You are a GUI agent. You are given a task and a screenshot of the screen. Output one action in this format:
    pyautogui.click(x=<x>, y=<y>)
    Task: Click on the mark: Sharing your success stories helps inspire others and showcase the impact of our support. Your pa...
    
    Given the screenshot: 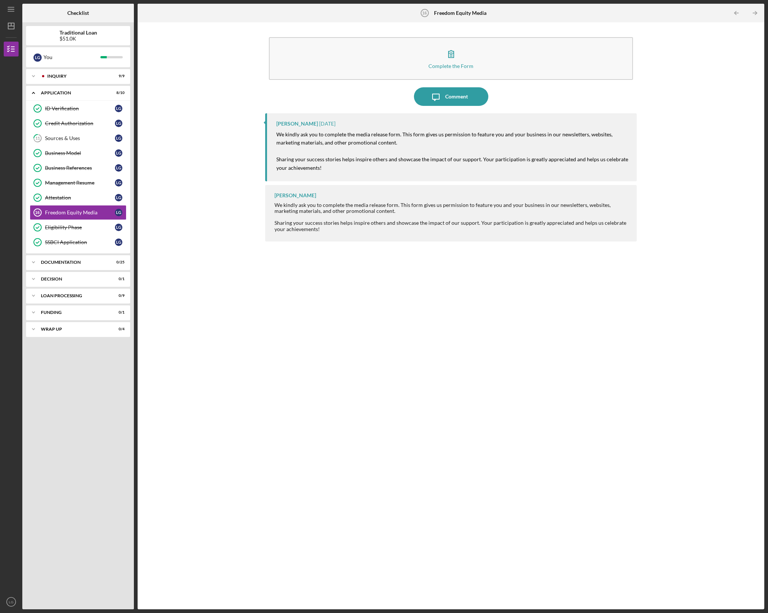 What is the action you would take?
    pyautogui.click(x=452, y=163)
    